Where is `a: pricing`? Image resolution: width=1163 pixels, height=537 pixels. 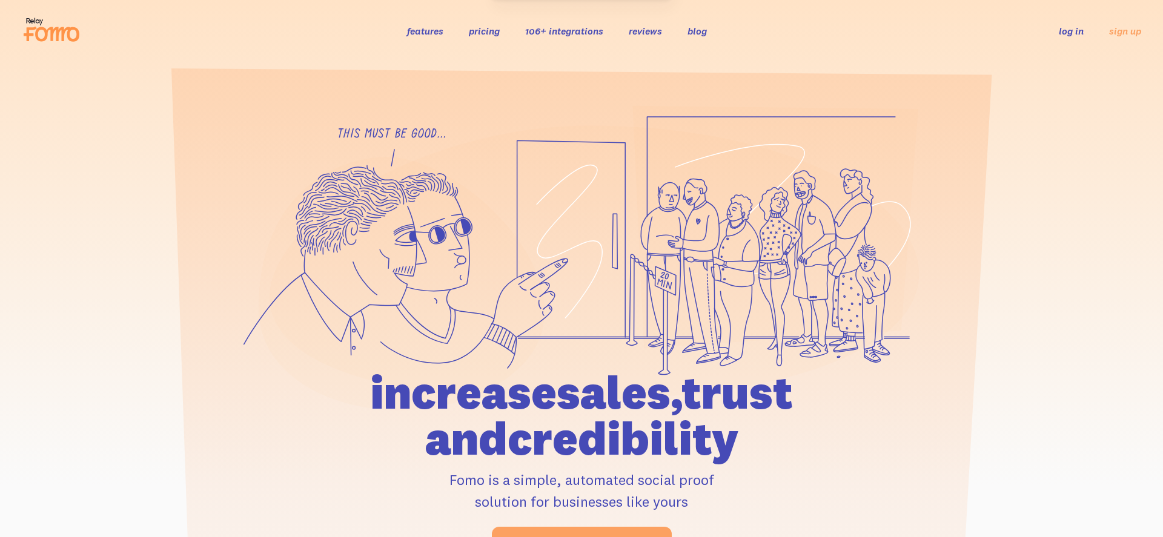 a: pricing is located at coordinates (484, 31).